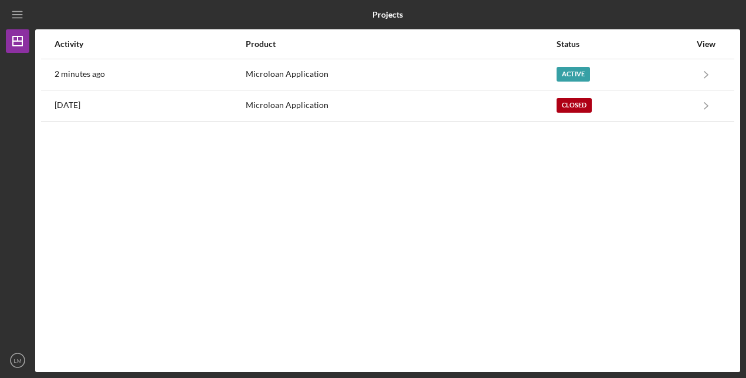 This screenshot has width=746, height=378. Describe the element at coordinates (17, 360) in the screenshot. I see `text: LM` at that location.